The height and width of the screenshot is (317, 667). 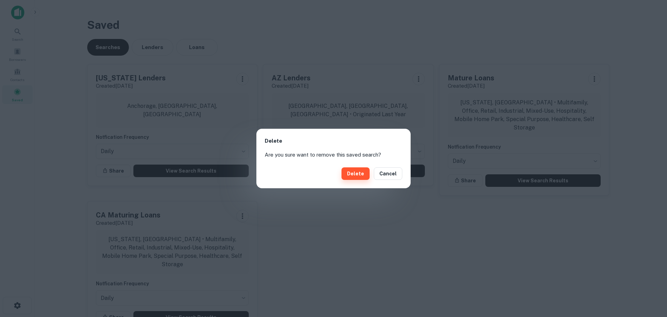 What do you see at coordinates (334, 155) in the screenshot?
I see `div: Are you sure want to remove this saved search?` at bounding box center [334, 155].